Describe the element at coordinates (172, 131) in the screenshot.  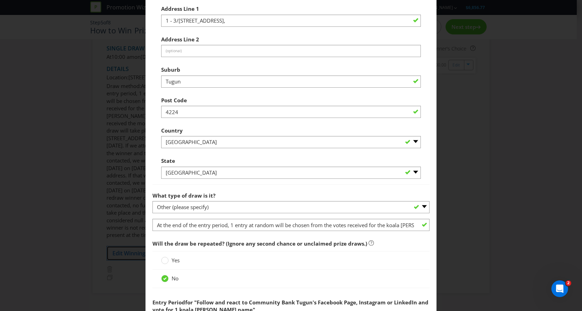
I see `span: Country` at that location.